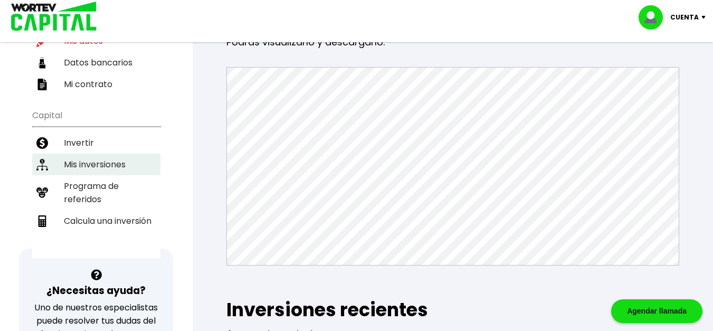 The image size is (713, 331). What do you see at coordinates (453, 42) in the screenshot?
I see `p: Podrás visualizarlo y descargarlo:` at bounding box center [453, 42].